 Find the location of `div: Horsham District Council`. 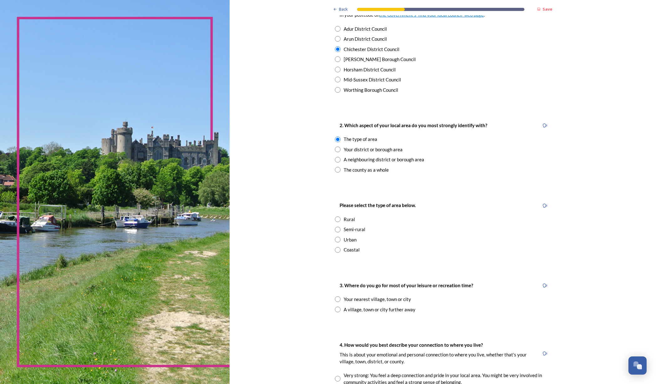

div: Horsham District Council is located at coordinates (370, 70).